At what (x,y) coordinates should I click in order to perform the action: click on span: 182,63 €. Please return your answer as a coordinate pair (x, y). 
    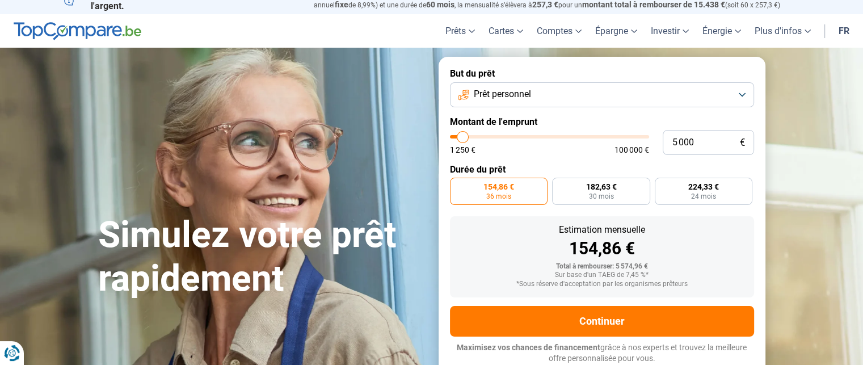
    Looking at the image, I should click on (601, 187).